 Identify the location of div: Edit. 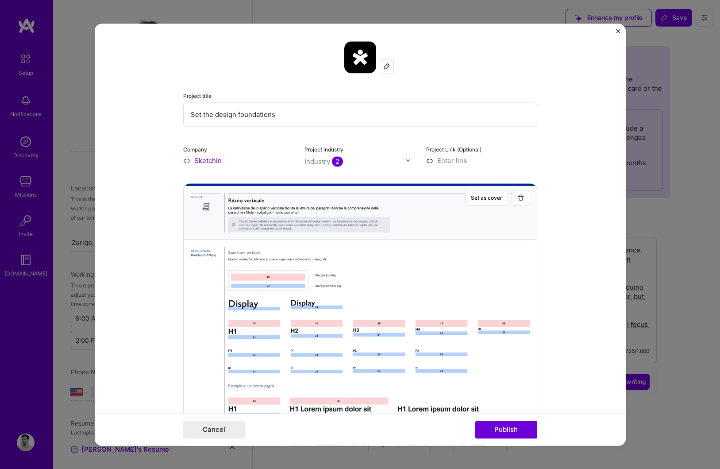
(387, 66).